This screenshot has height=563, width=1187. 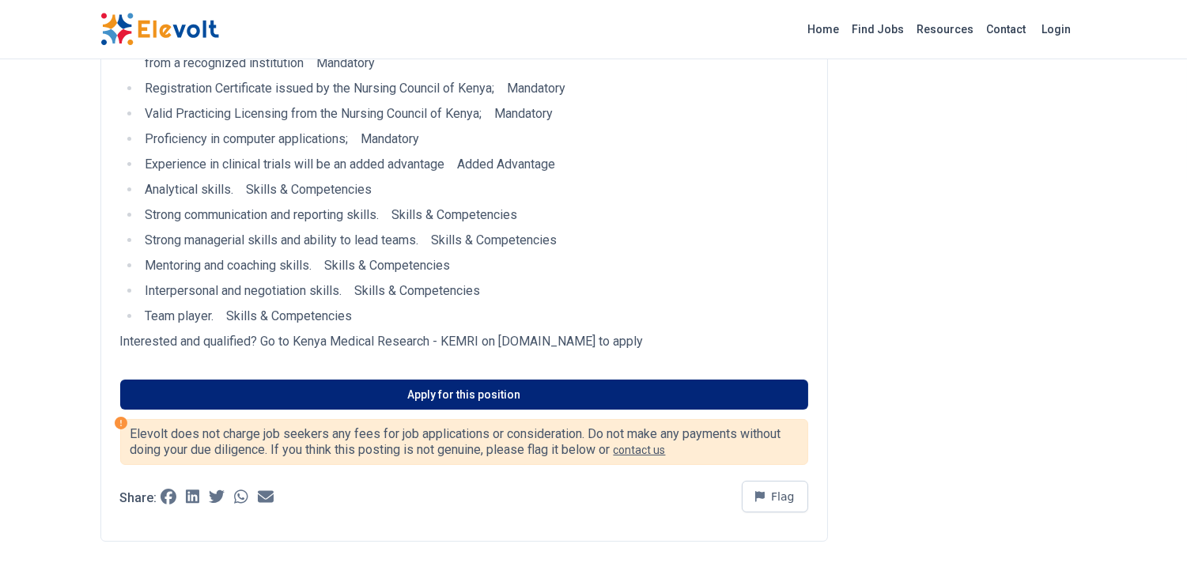 What do you see at coordinates (474, 139) in the screenshot?
I see `li: Proficiency in computer applications; Mandatory` at bounding box center [474, 139].